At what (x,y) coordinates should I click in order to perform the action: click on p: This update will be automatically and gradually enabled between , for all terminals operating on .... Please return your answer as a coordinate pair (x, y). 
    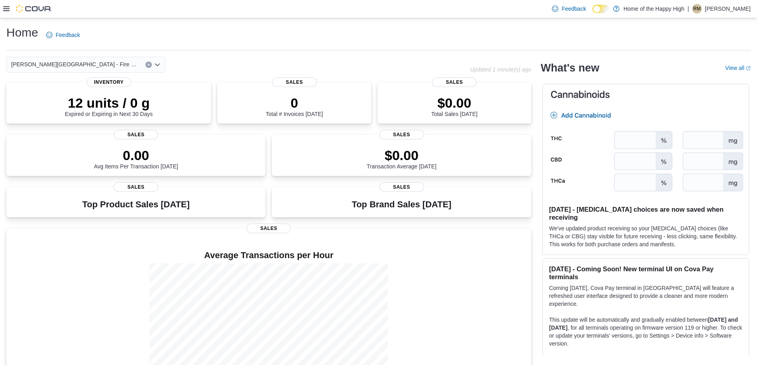
    Looking at the image, I should click on (646, 332).